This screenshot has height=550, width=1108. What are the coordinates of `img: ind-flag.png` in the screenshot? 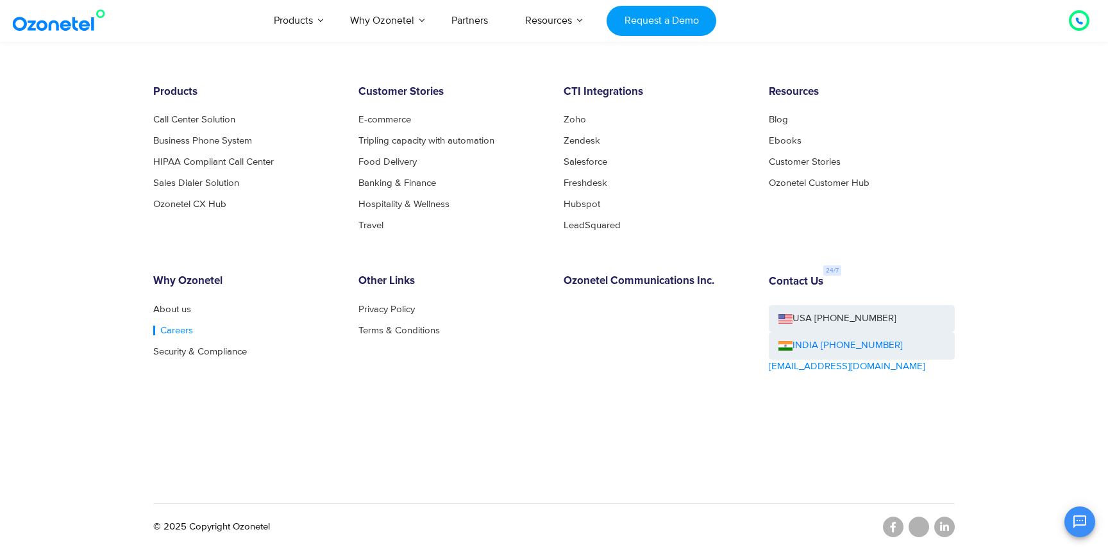 It's located at (785, 346).